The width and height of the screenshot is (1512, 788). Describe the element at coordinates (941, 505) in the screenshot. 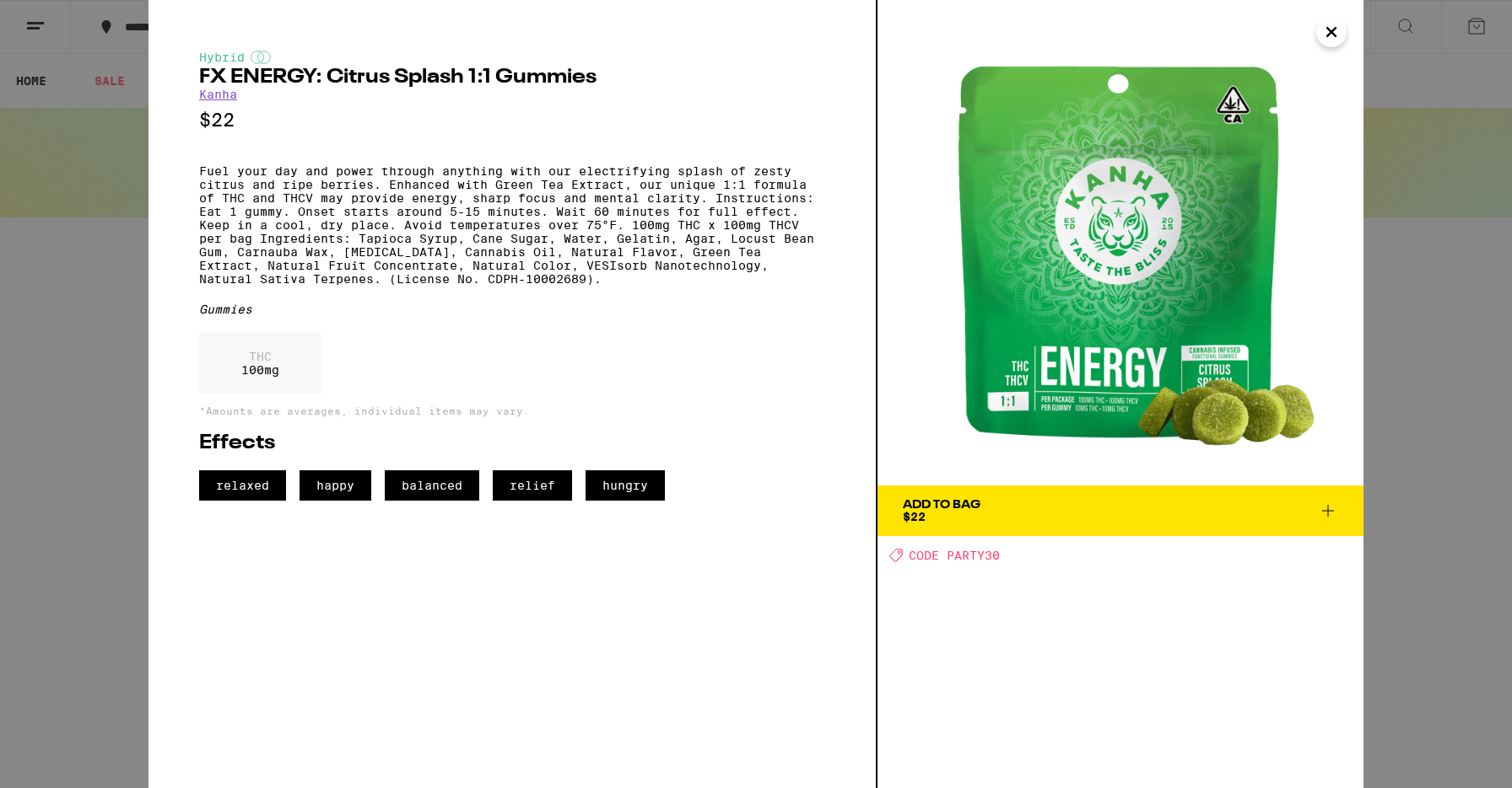

I see `div: Add To Bag` at that location.